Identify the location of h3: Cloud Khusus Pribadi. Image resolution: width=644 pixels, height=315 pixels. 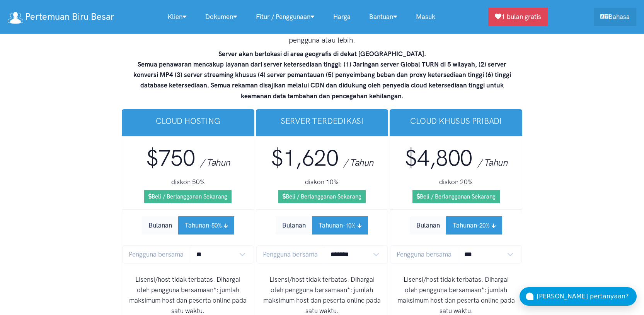
(456, 121).